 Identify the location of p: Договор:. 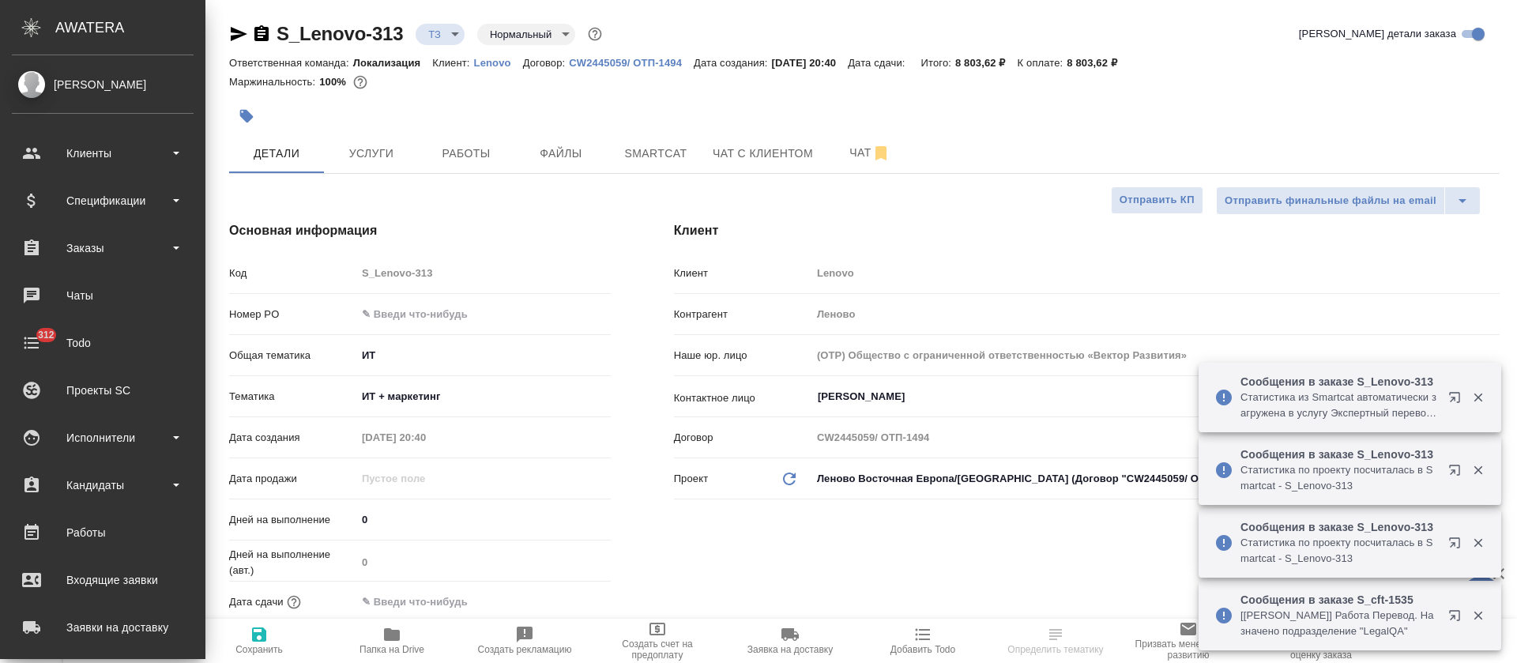
(546, 62).